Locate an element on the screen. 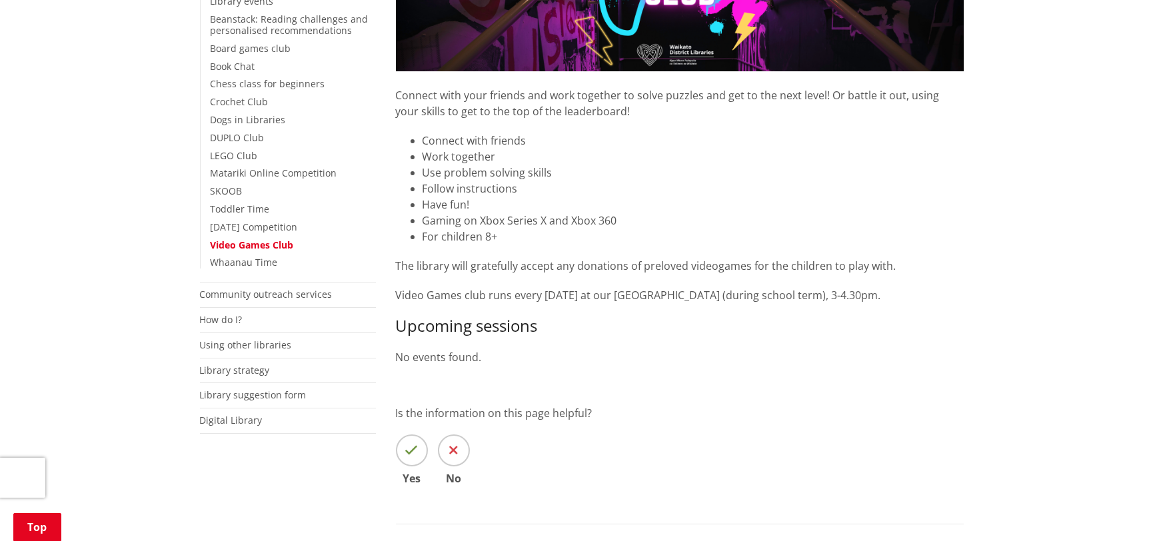 The height and width of the screenshot is (541, 1163). a: Whaanau Time is located at coordinates (244, 262).